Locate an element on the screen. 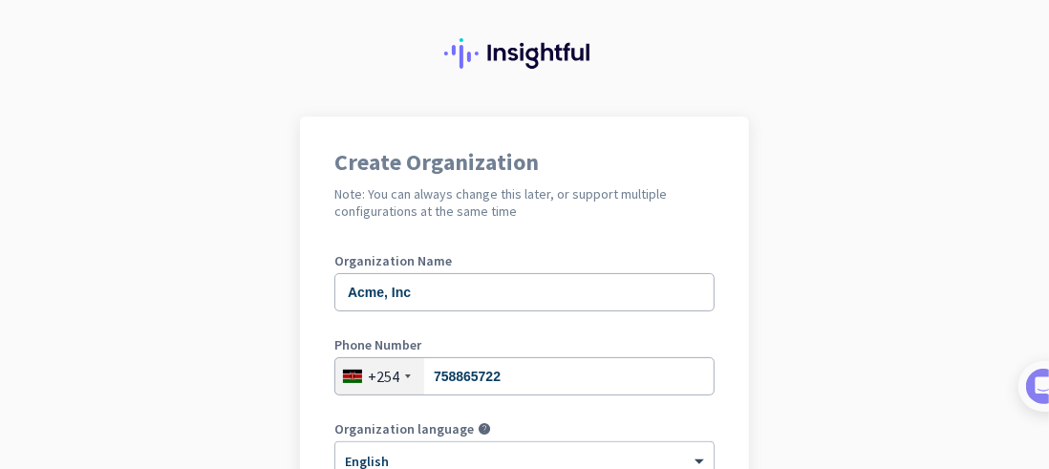  i: help is located at coordinates (484, 429).